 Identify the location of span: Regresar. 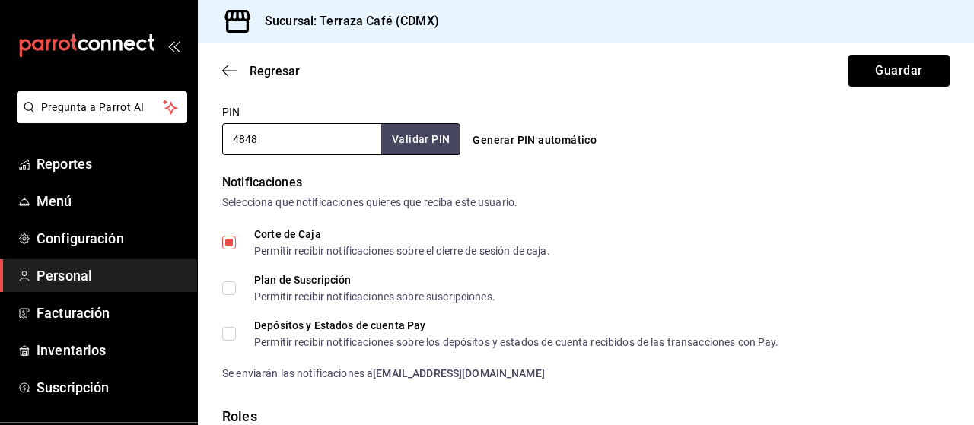
(275, 71).